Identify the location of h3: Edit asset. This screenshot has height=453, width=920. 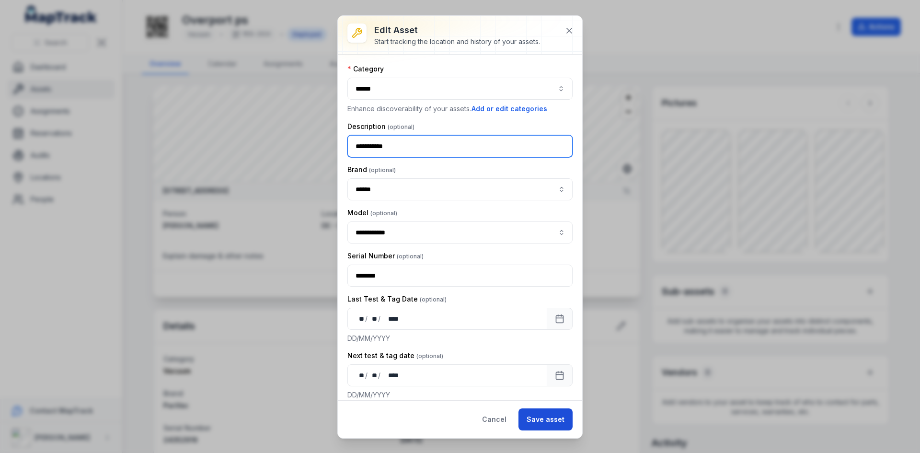
(457, 30).